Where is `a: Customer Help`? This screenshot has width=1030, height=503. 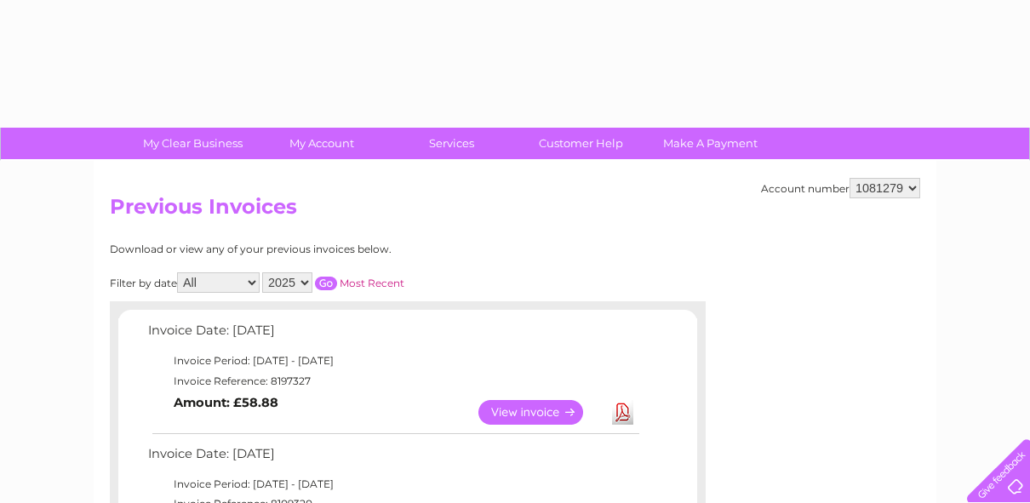
a: Customer Help is located at coordinates (581, 143).